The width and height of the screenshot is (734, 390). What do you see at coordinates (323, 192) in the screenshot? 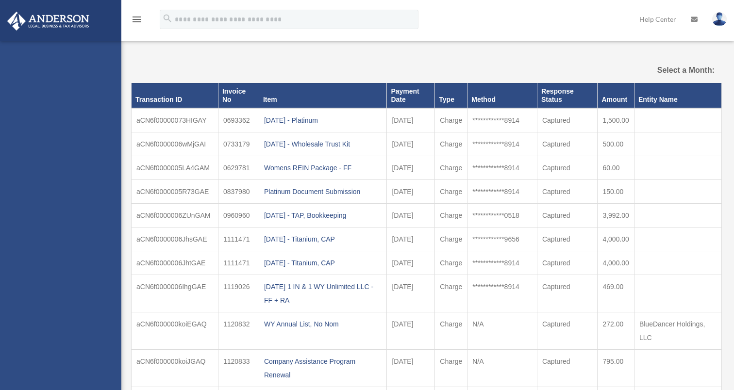
I see `div: Platinum Document Submission` at bounding box center [323, 192].